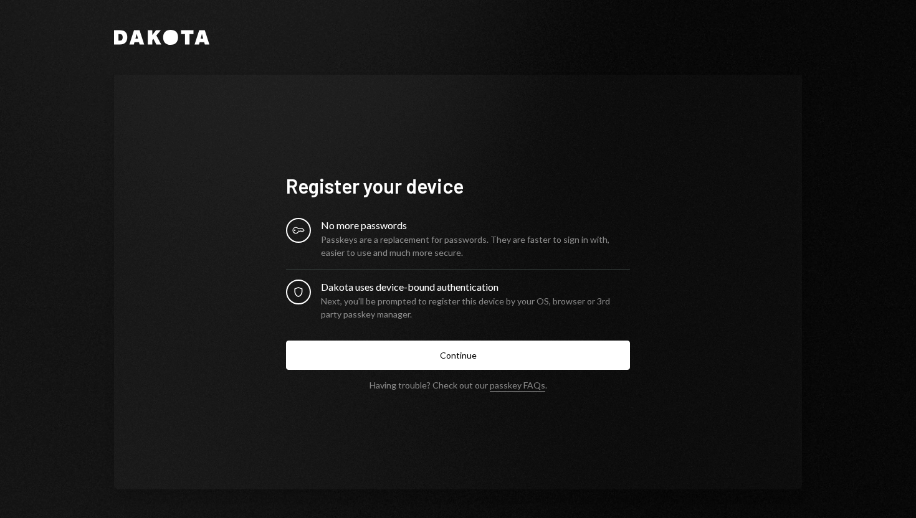  I want to click on button: Continue, so click(458, 355).